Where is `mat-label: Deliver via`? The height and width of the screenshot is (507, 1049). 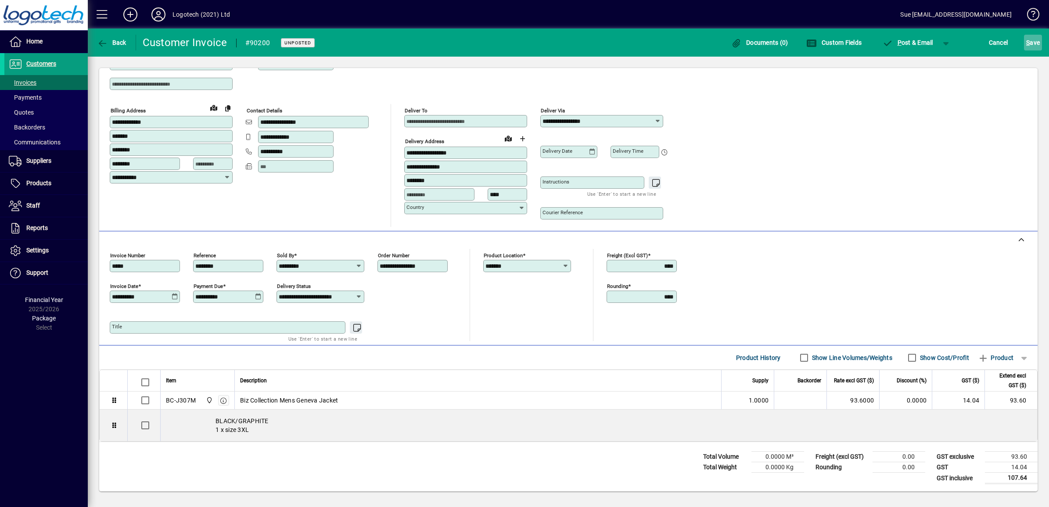 mat-label: Deliver via is located at coordinates (552, 111).